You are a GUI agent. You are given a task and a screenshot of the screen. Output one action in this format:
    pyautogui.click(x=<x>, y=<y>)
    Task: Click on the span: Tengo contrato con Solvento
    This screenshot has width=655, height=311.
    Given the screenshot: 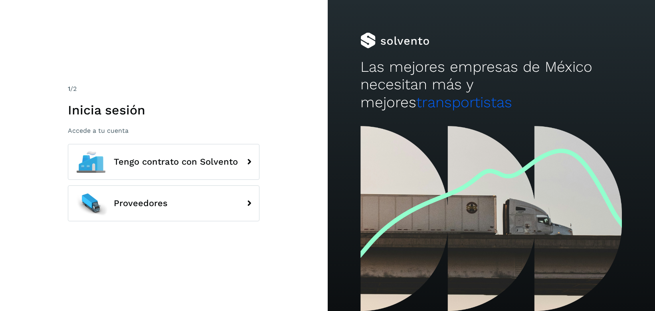 What is the action you would take?
    pyautogui.click(x=176, y=162)
    